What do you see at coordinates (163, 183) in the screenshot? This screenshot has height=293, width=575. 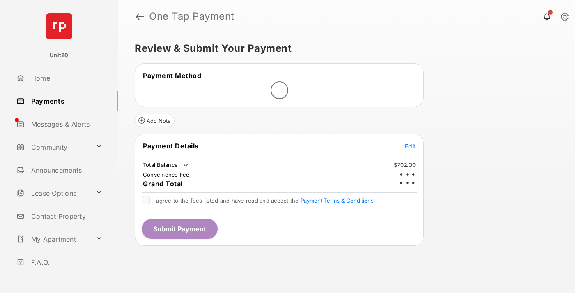 I see `span: Grand Total` at bounding box center [163, 183].